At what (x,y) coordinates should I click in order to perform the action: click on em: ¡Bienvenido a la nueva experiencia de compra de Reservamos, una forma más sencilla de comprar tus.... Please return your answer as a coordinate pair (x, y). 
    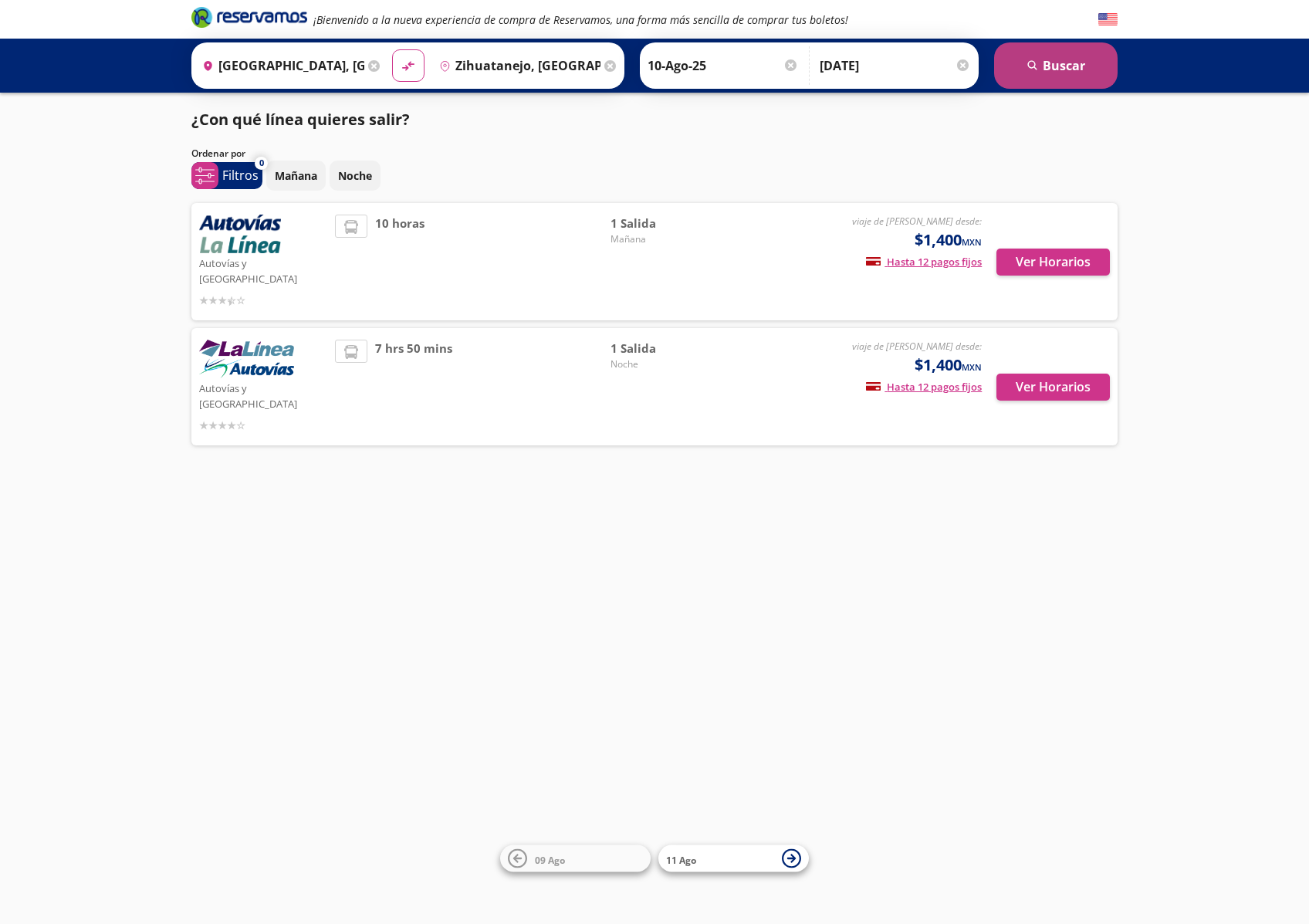
    Looking at the image, I should click on (581, 19).